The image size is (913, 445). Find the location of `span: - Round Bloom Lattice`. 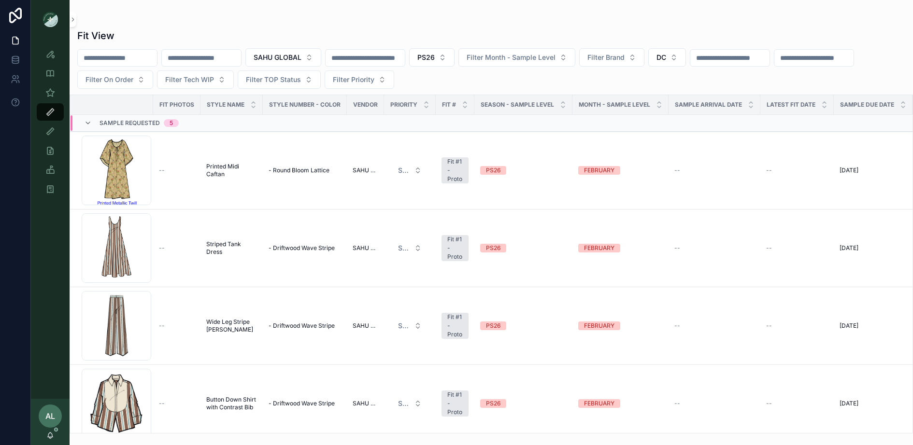

span: - Round Bloom Lattice is located at coordinates (299, 170).